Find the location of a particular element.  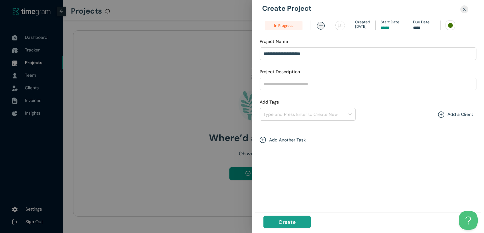

span: In Progress is located at coordinates (284, 26).